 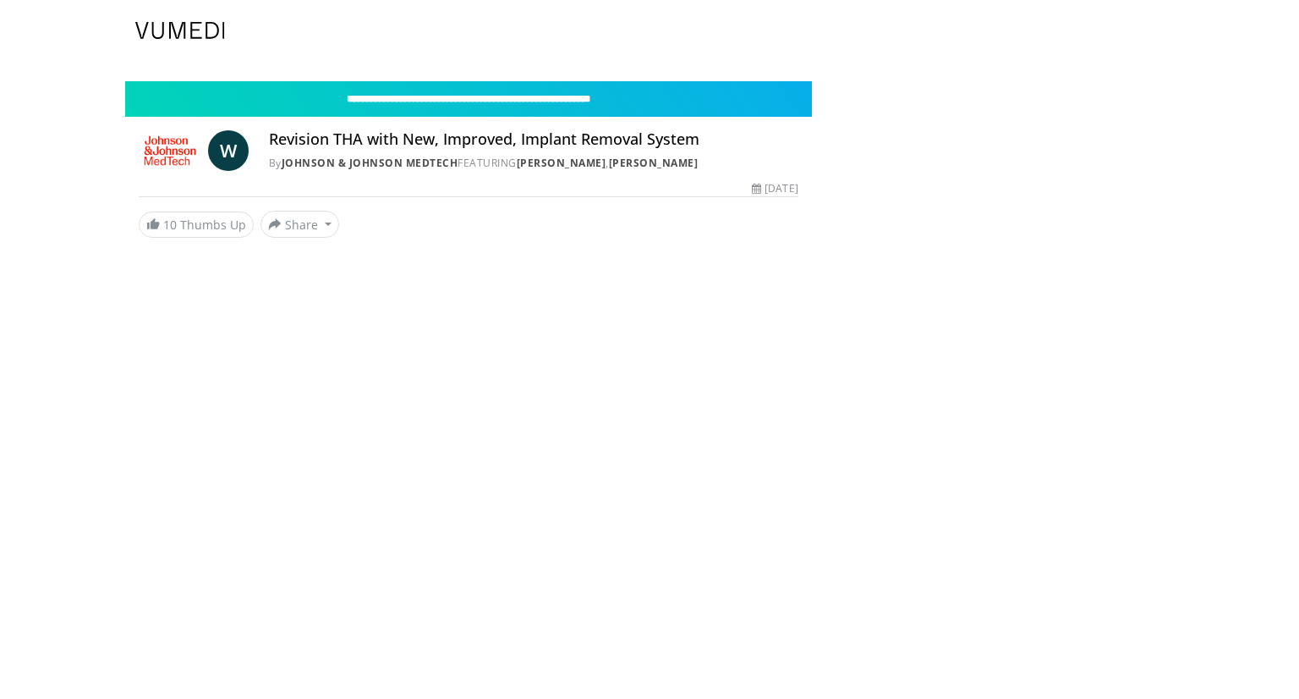 What do you see at coordinates (228, 151) in the screenshot?
I see `a: W` at bounding box center [228, 151].